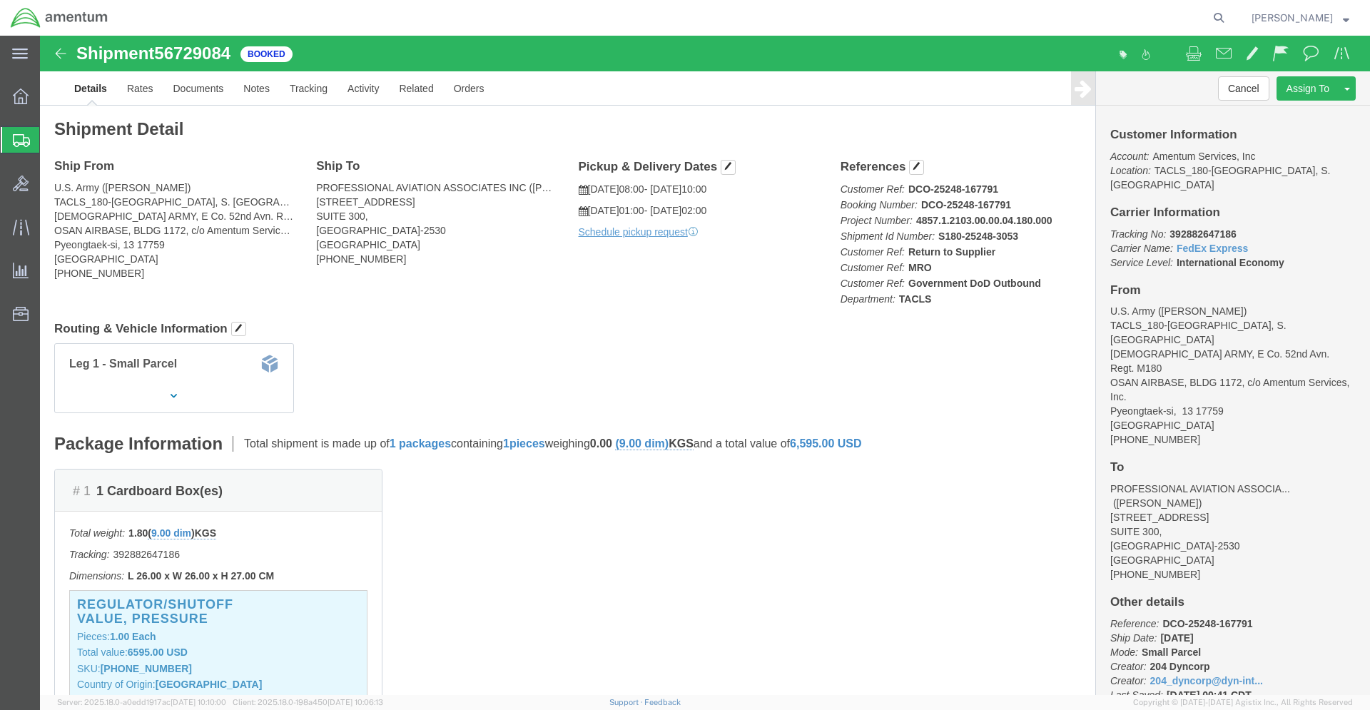  I want to click on img: logo, so click(59, 18).